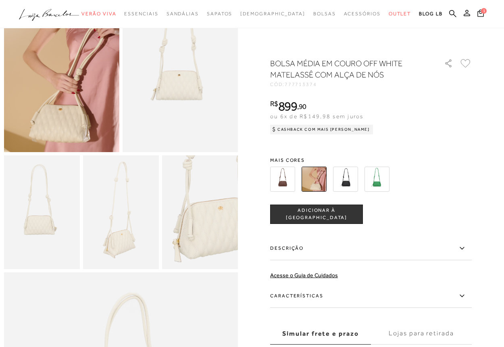 The height and width of the screenshot is (347, 504). Describe the element at coordinates (99, 14) in the screenshot. I see `span: Verão Viva` at that location.